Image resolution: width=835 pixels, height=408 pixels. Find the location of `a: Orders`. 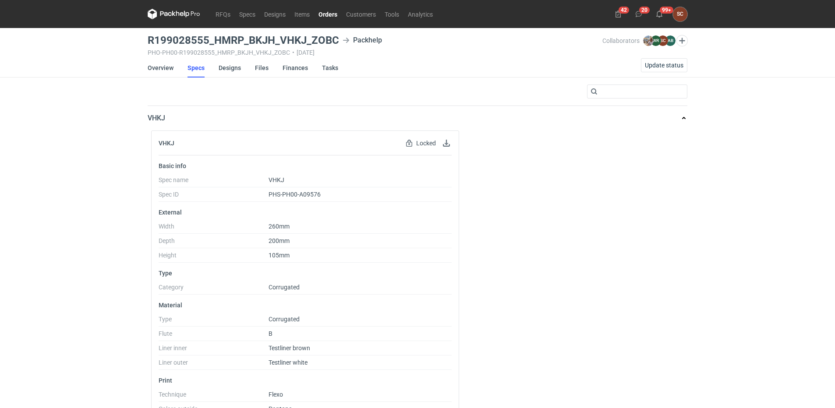

a: Orders is located at coordinates (328, 14).